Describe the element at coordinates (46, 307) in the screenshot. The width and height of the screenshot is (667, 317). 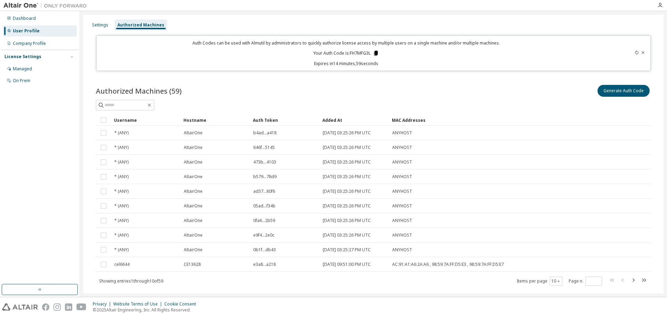
I see `img: facebook.svg` at that location.